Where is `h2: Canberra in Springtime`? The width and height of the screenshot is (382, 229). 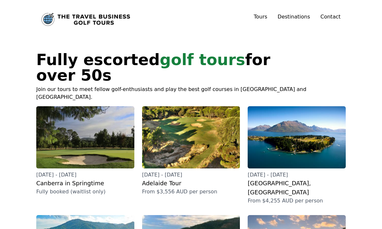 h2: Canberra in Springtime is located at coordinates (85, 183).